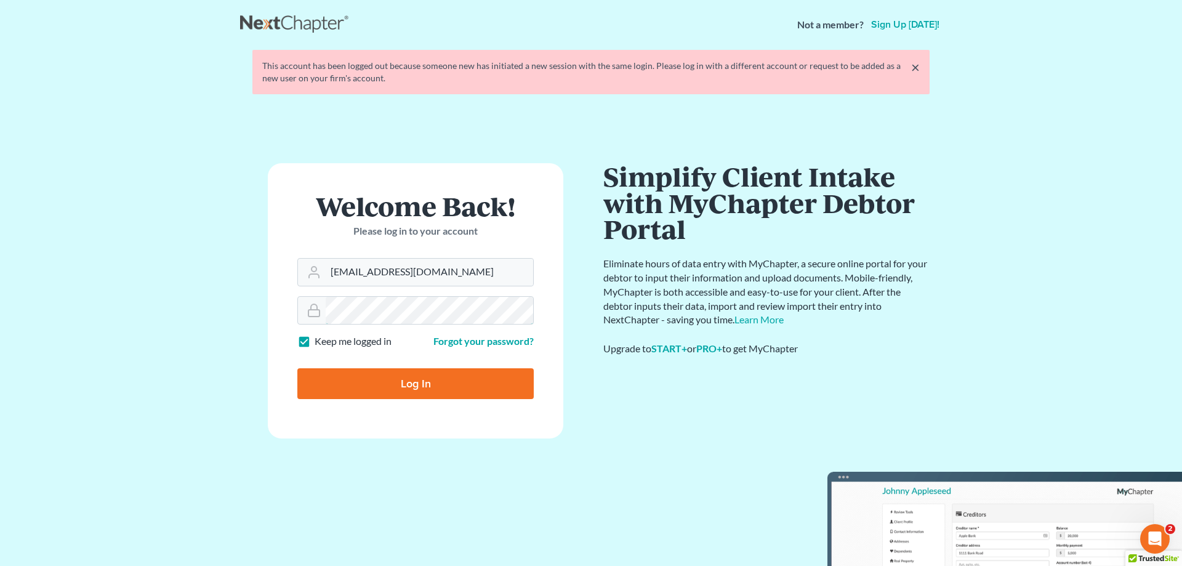 This screenshot has height=566, width=1182. Describe the element at coordinates (766, 203) in the screenshot. I see `h1: Simplify Client Intake with MyChapter Debtor Portal` at that location.